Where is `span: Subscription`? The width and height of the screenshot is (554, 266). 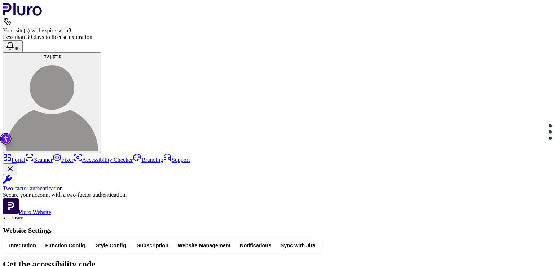
span: Subscription is located at coordinates (153, 246).